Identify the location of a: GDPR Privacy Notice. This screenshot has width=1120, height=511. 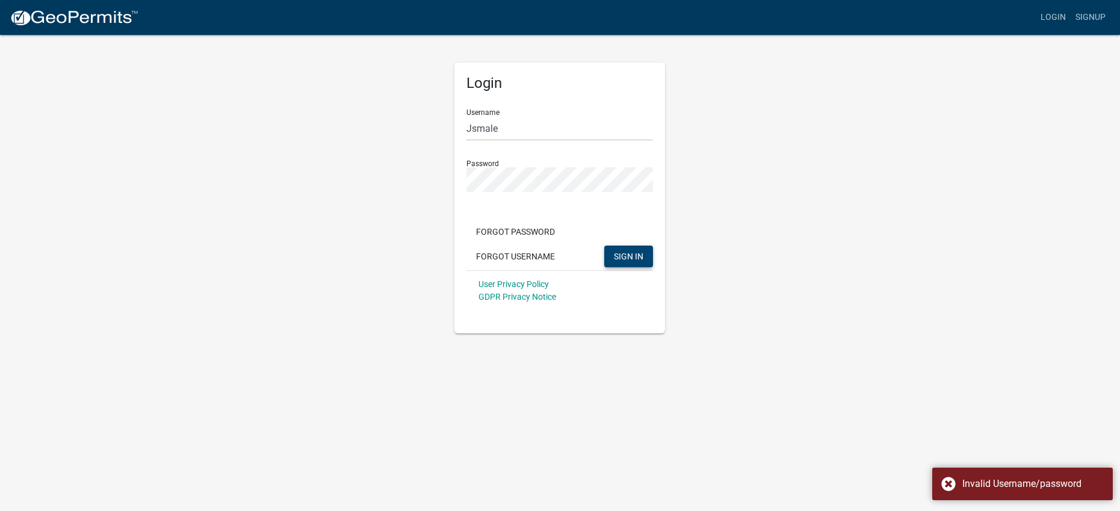
(517, 297).